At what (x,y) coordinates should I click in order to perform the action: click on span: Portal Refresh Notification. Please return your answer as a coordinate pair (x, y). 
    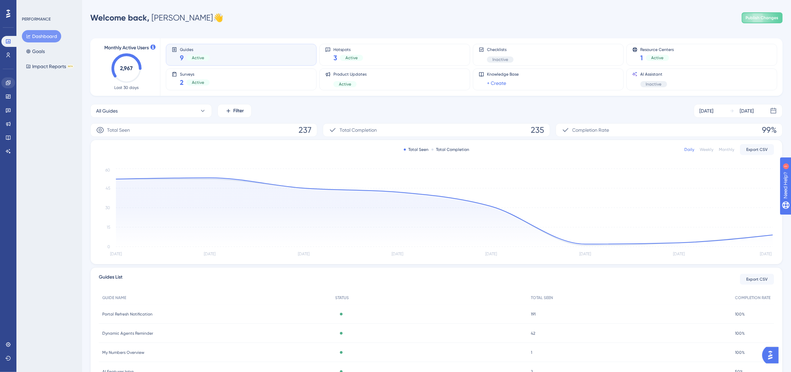
    Looking at the image, I should click on (127, 314).